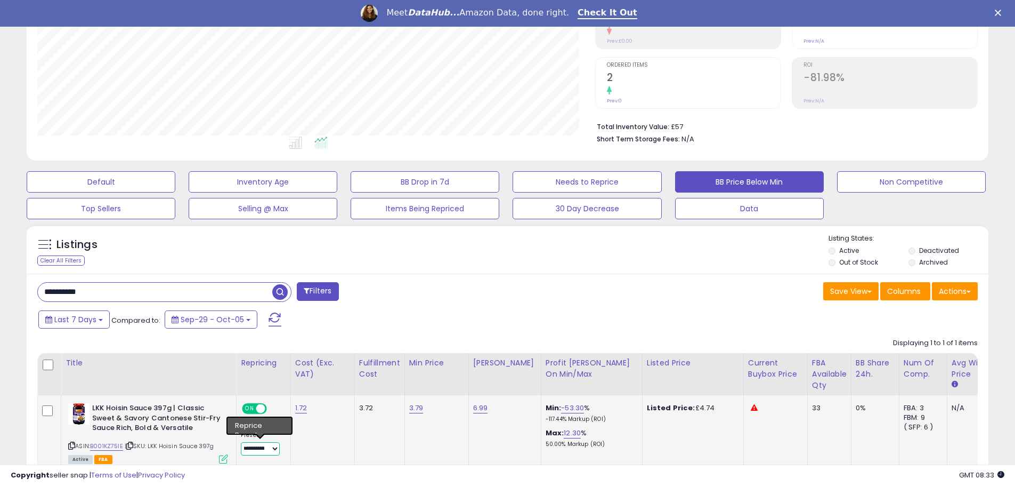 This screenshot has width=1015, height=486. What do you see at coordinates (875, 368) in the screenshot?
I see `div: BB Share 24h.` at bounding box center [875, 368].